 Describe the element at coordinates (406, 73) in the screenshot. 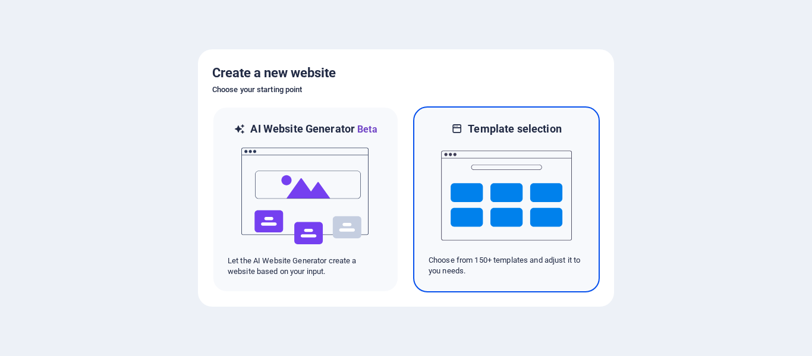

I see `h5: Create a new website` at that location.